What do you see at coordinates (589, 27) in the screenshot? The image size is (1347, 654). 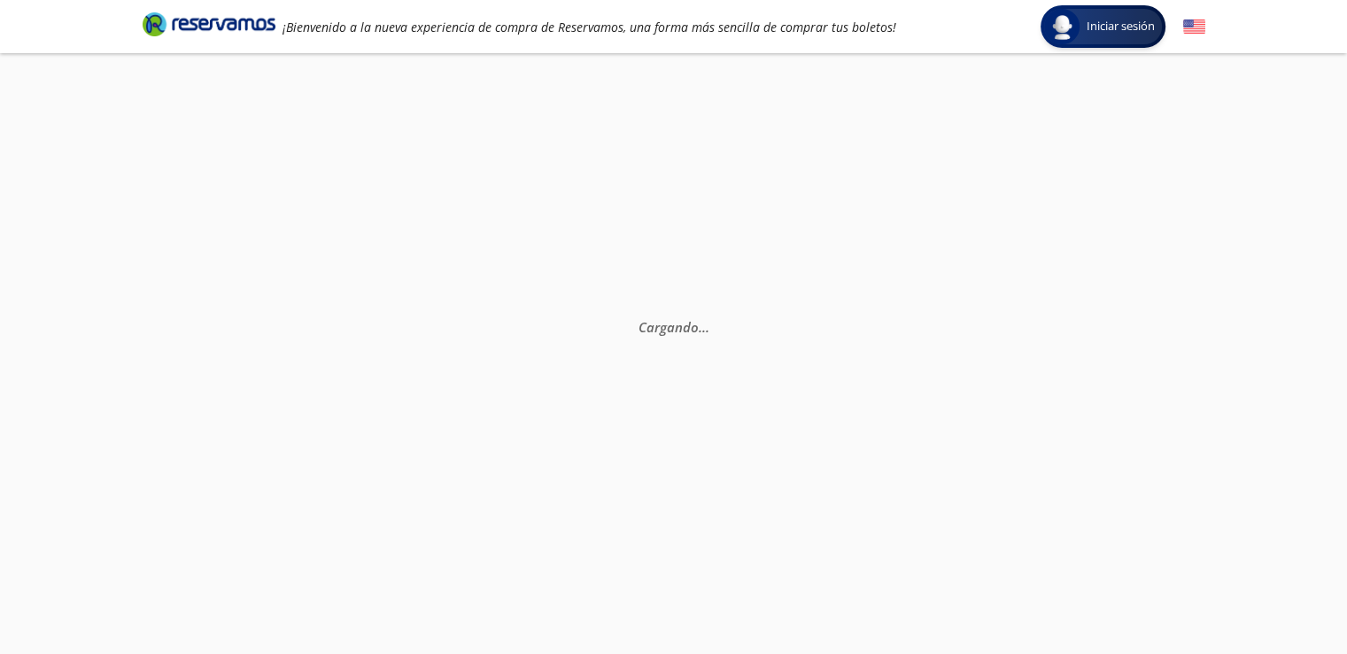 I see `em: ¡Bienvenido a la nueva experiencia de compra de Reservamos, una forma más sencilla de comprar tus...` at bounding box center [589, 27].